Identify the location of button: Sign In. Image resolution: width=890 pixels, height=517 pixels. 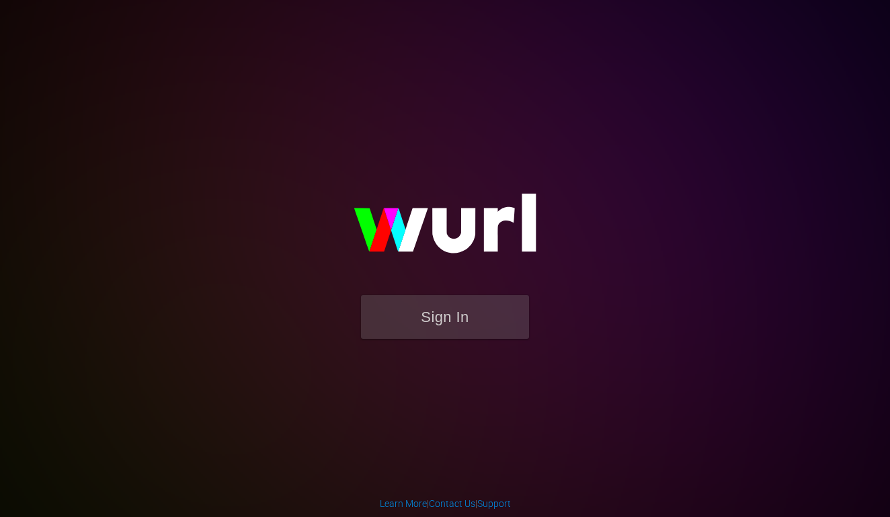
(445, 317).